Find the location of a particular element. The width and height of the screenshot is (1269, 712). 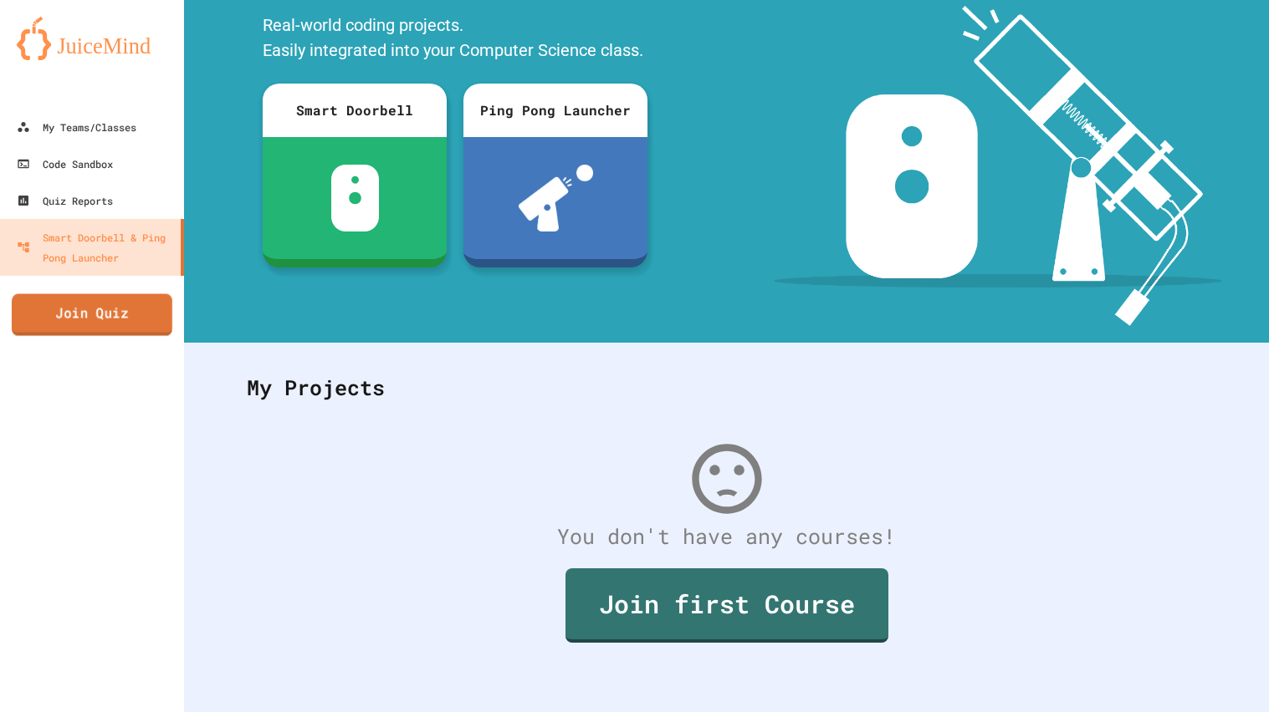

img: logo-orange.svg is located at coordinates (92, 38).